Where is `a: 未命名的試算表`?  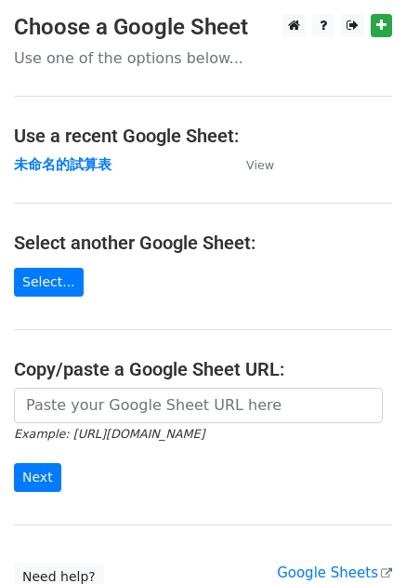
a: 未命名的試算表 is located at coordinates (62, 165).